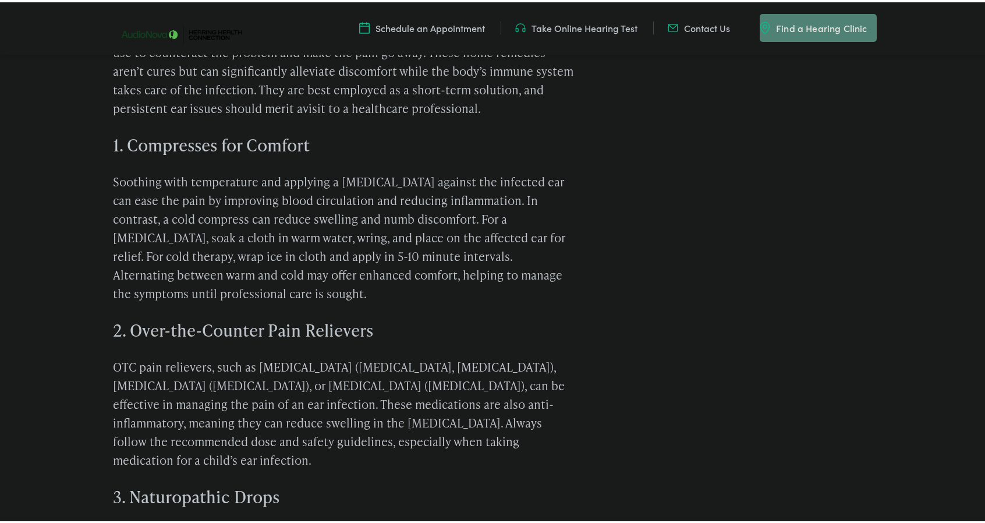 The height and width of the screenshot is (523, 985). What do you see at coordinates (343, 494) in the screenshot?
I see `h3: 3. Naturopathic Drops` at bounding box center [343, 494].